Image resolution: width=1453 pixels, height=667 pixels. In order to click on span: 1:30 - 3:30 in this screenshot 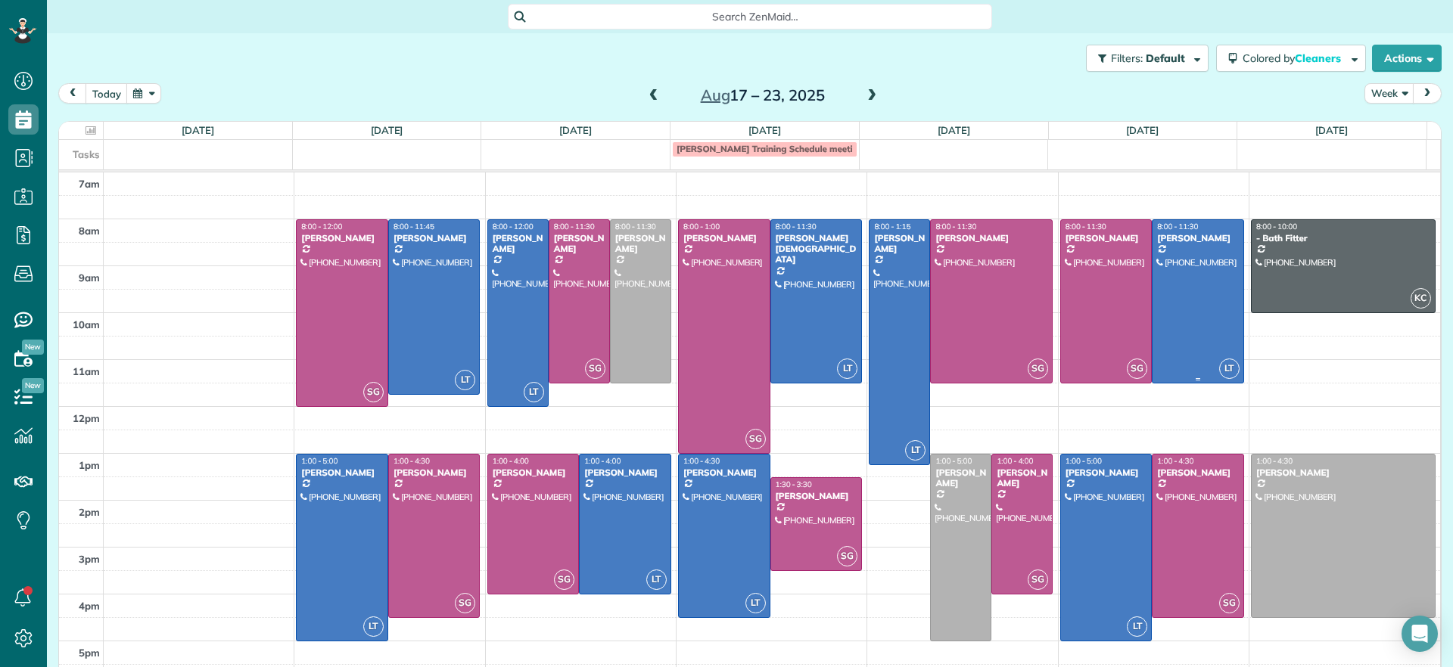, I will do `click(794, 484)`.